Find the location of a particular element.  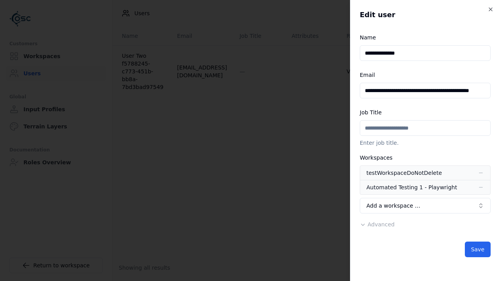

span: Advanced is located at coordinates (381, 225).